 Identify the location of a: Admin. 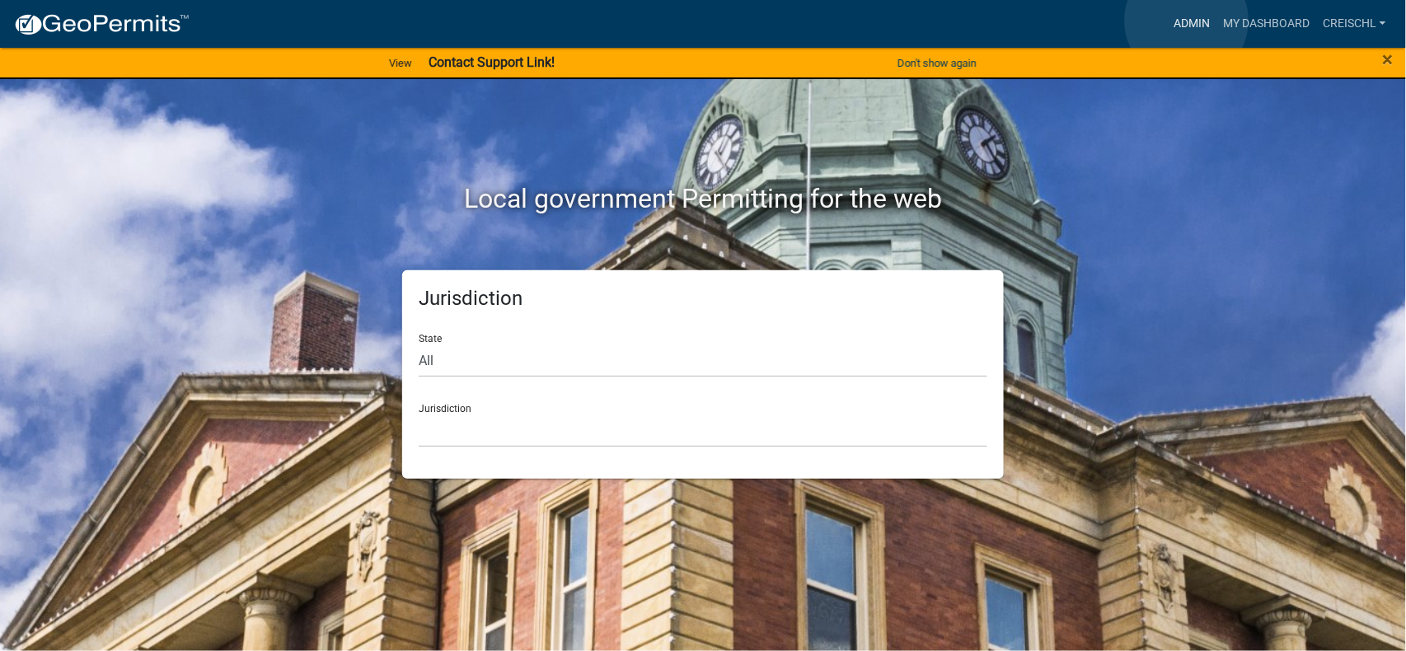
(1192, 24).